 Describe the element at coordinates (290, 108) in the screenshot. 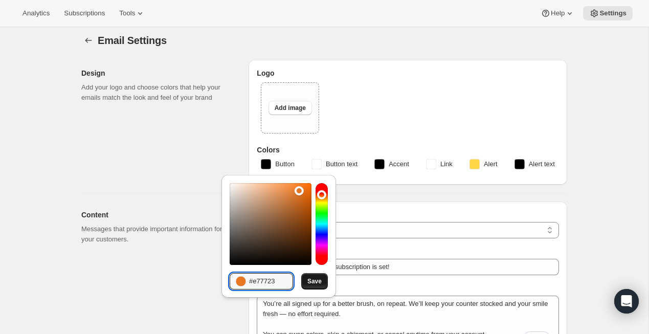

I see `button: Add image` at that location.